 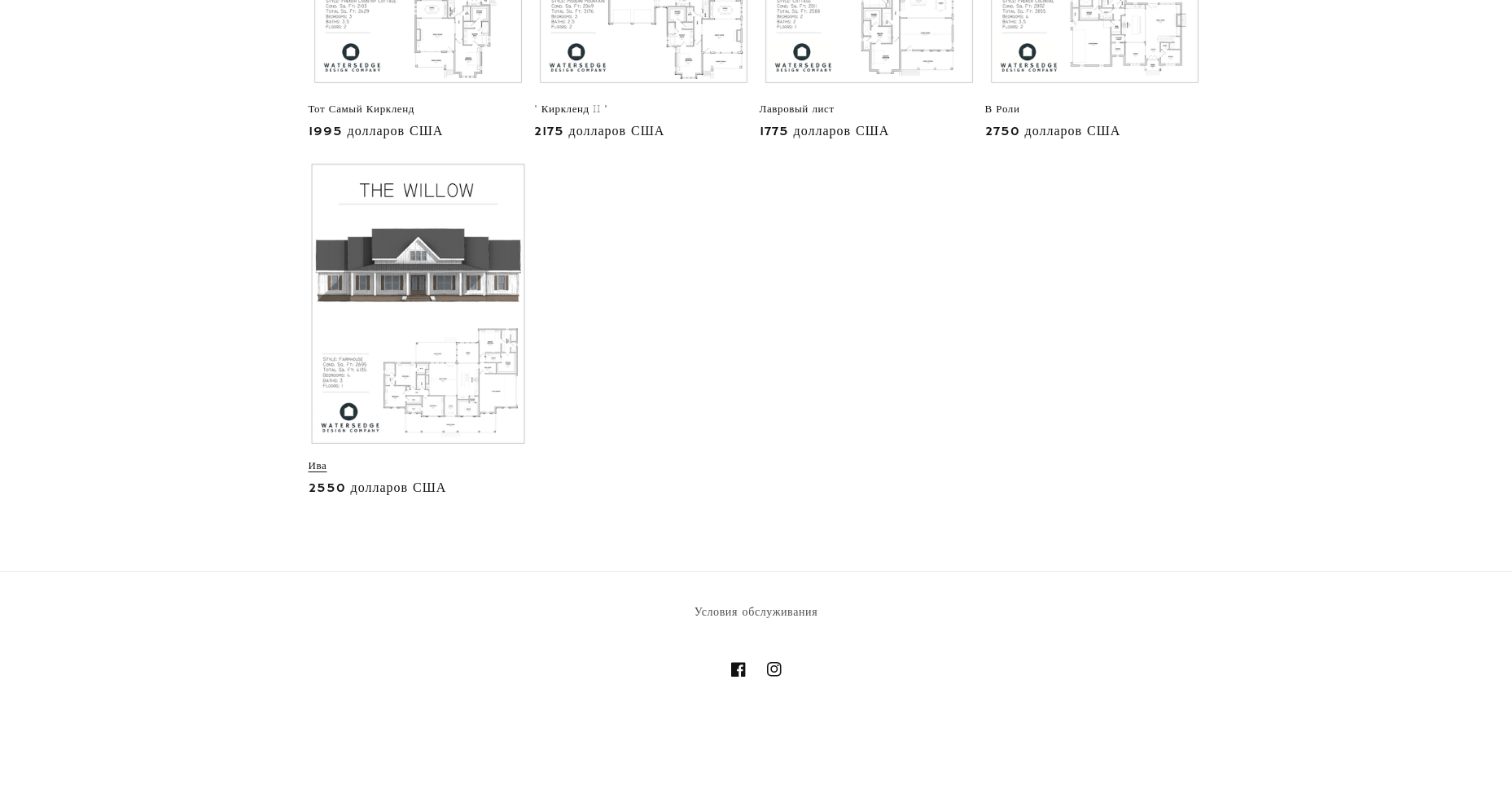 I want to click on a: " Киркленд II ", so click(x=643, y=109).